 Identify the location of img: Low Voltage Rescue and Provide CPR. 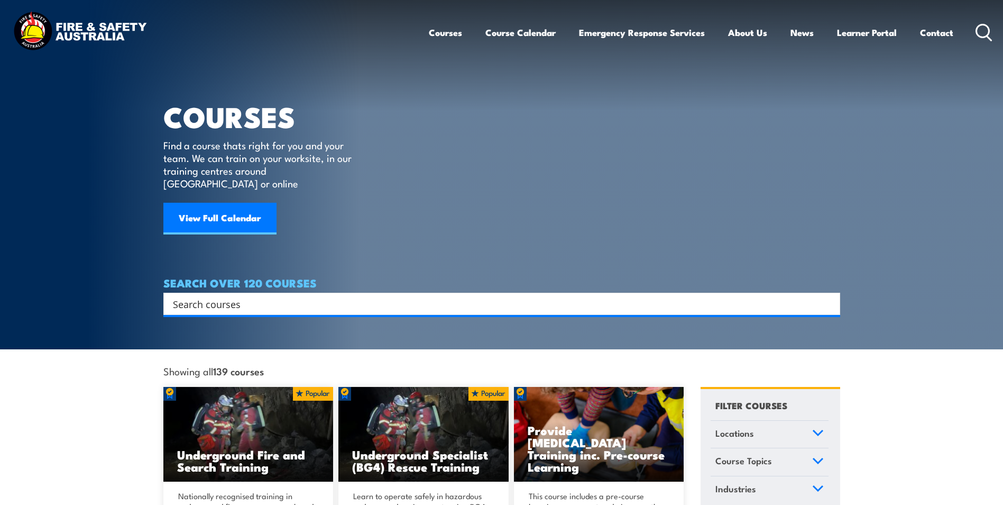
(599, 434).